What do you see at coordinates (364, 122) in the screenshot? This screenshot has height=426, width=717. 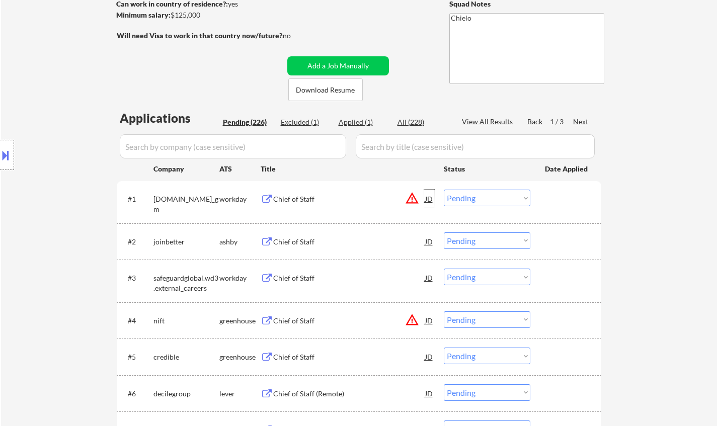 I see `div: Applied (1)` at bounding box center [364, 122].